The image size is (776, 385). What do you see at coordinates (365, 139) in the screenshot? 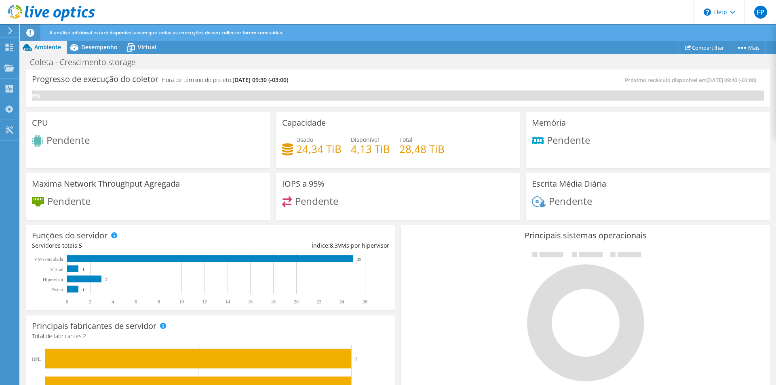
I see `span: Disponível` at bounding box center [365, 139].